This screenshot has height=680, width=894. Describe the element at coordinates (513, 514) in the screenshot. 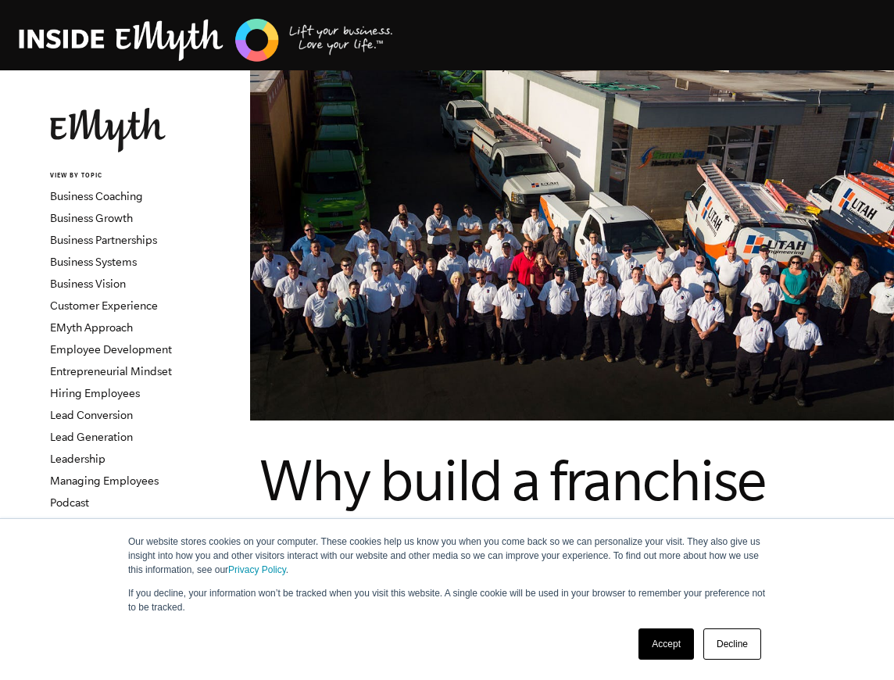

I see `span: Why build a franchise prototype?` at that location.